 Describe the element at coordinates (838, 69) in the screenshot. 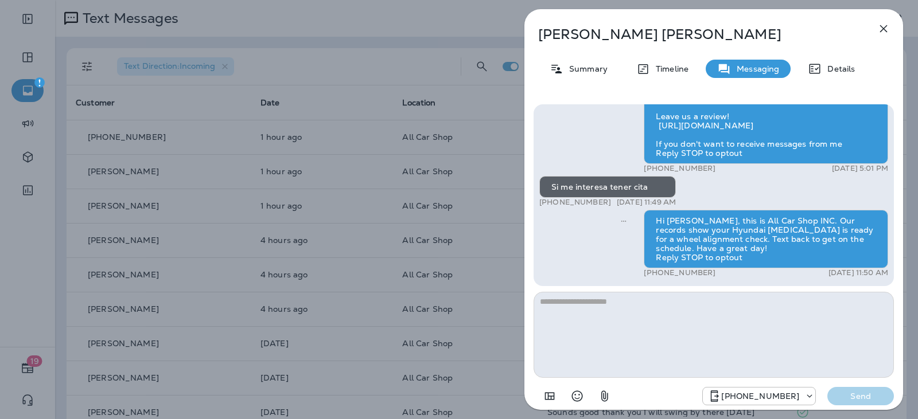

I see `p: Details` at that location.